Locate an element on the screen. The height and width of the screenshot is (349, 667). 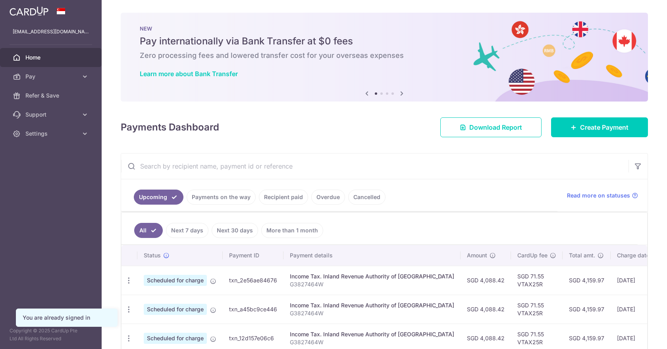
span: Refer & Save is located at coordinates (52, 96).